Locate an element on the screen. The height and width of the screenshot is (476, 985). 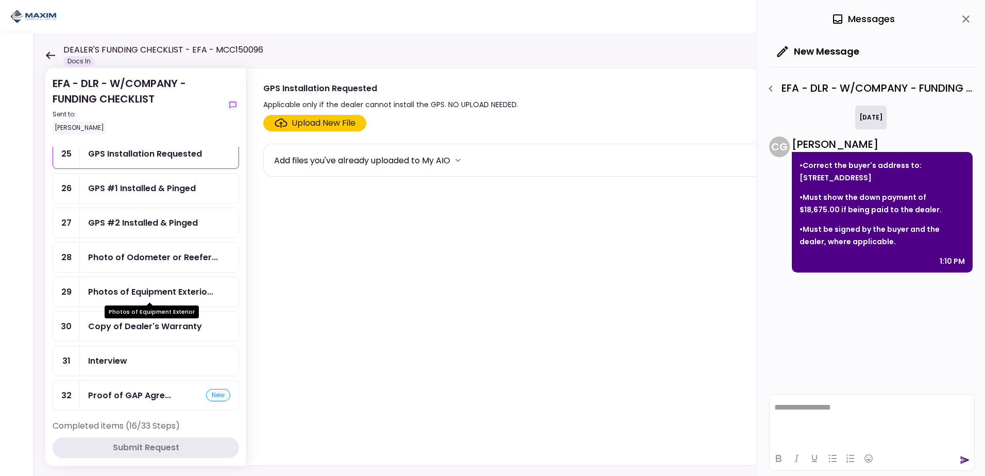
div: EFA - DLR - W/COMPANY - FUNDING CHECKLIST is located at coordinates (137, 105).